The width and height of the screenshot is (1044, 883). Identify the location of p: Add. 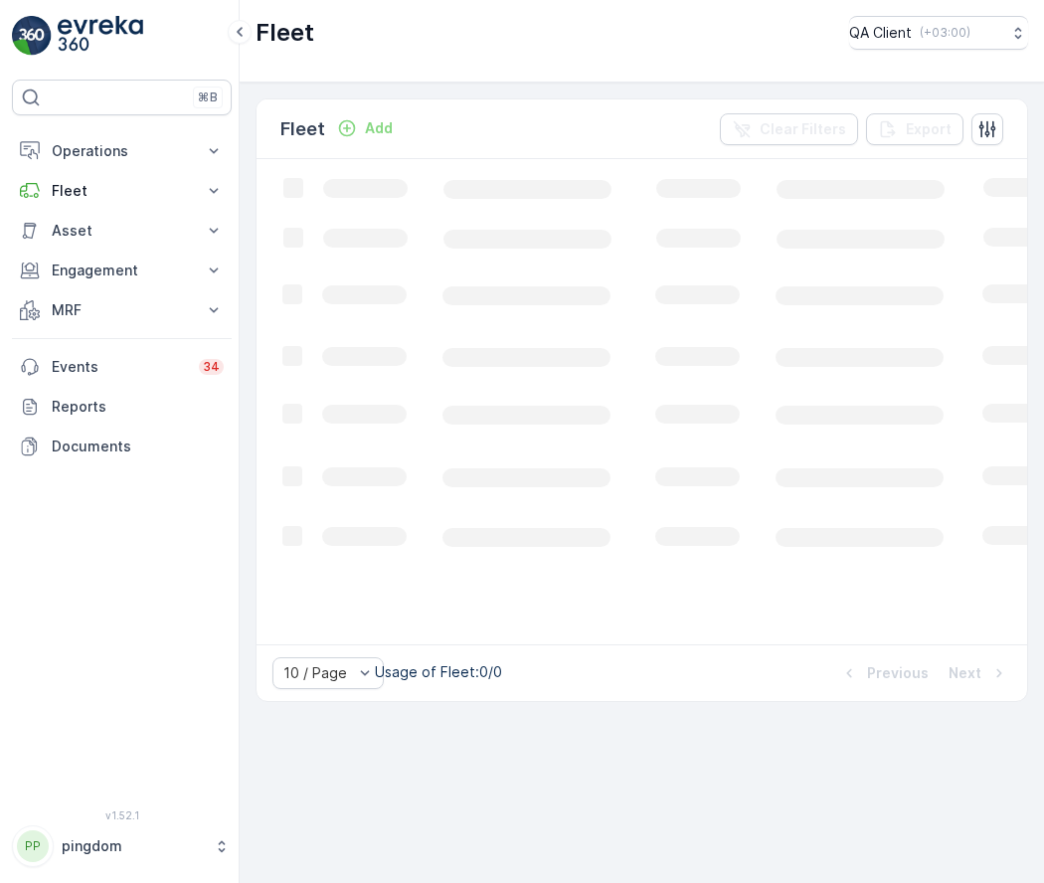
(379, 128).